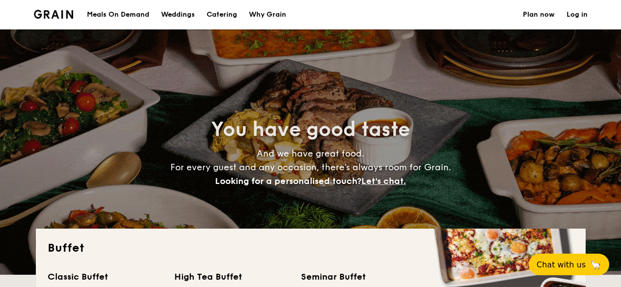  Describe the element at coordinates (53, 14) in the screenshot. I see `img: Grain` at that location.